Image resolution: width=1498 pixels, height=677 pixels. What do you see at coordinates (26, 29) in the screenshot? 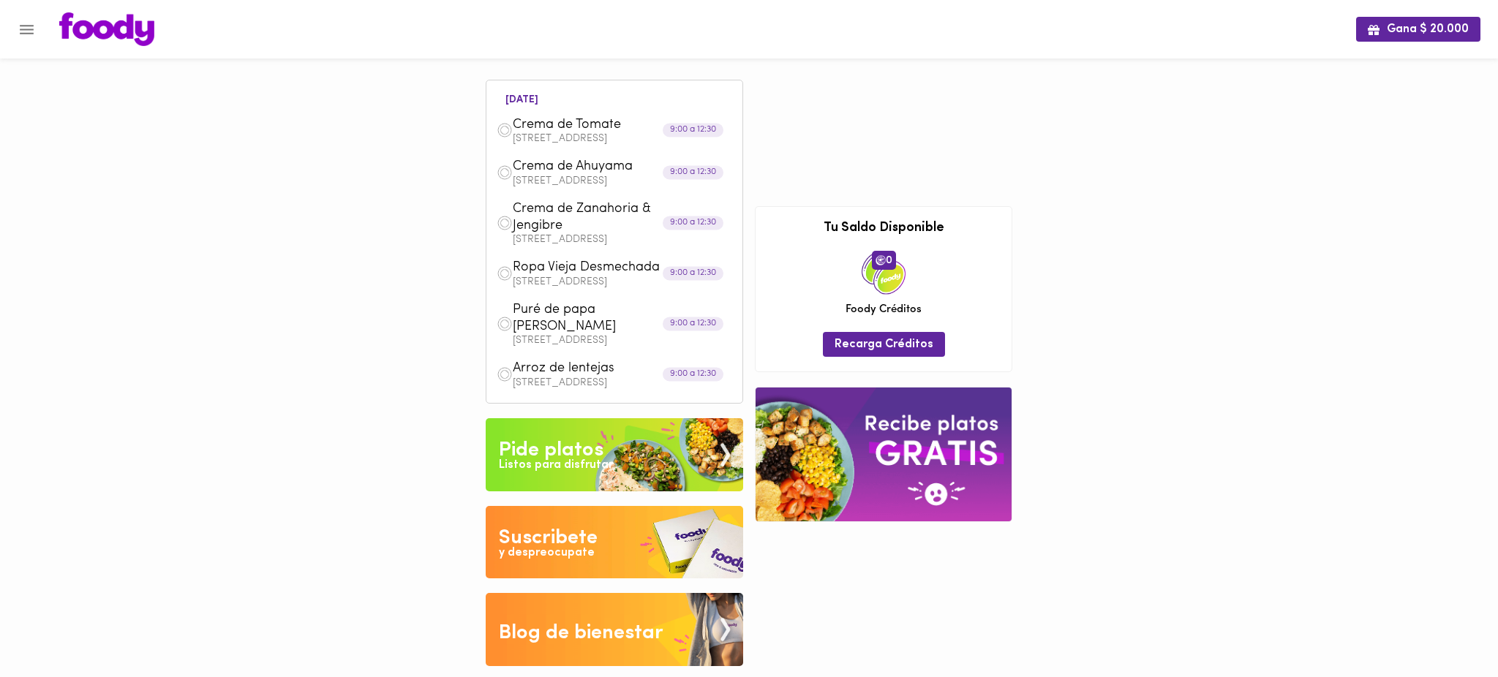
I see `button: Menu` at bounding box center [26, 29].